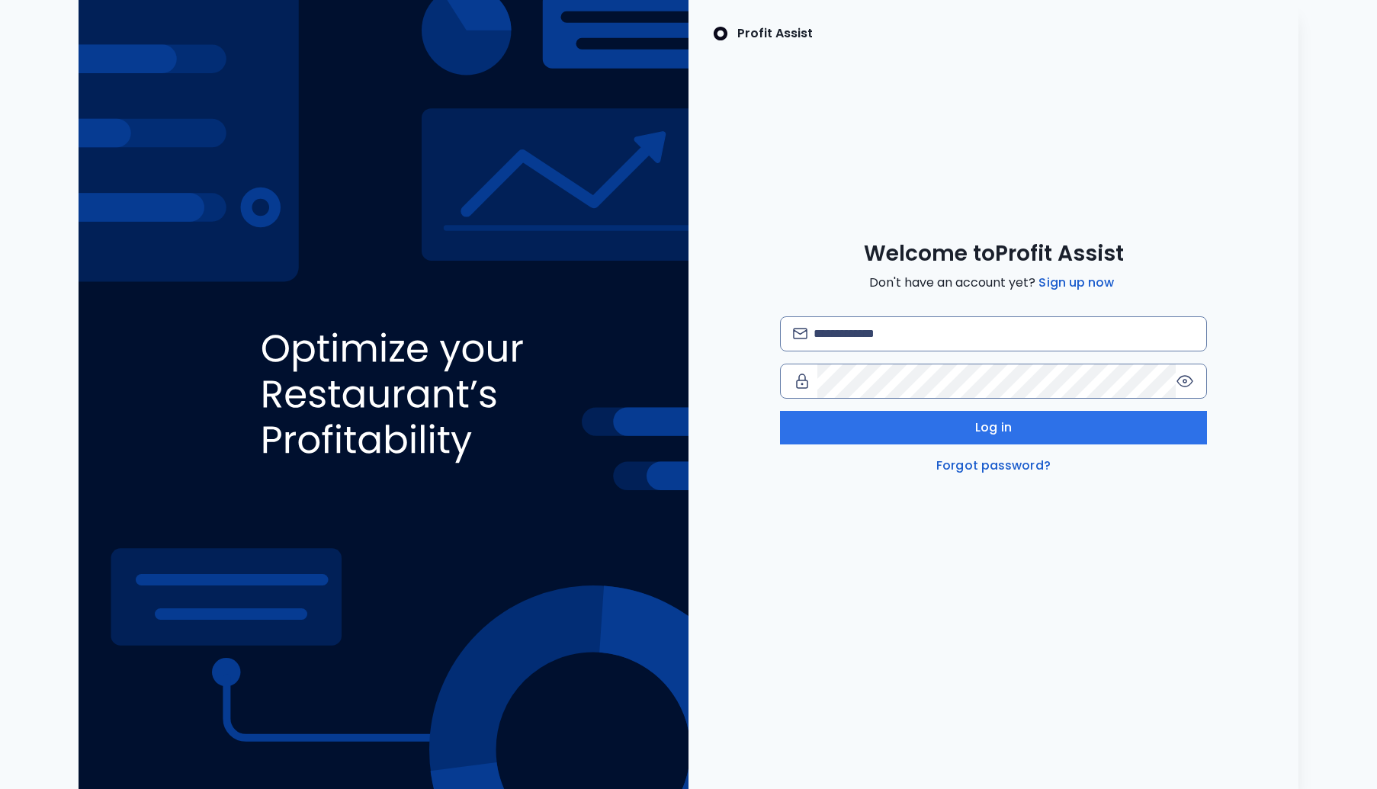  I want to click on img: email, so click(800, 333).